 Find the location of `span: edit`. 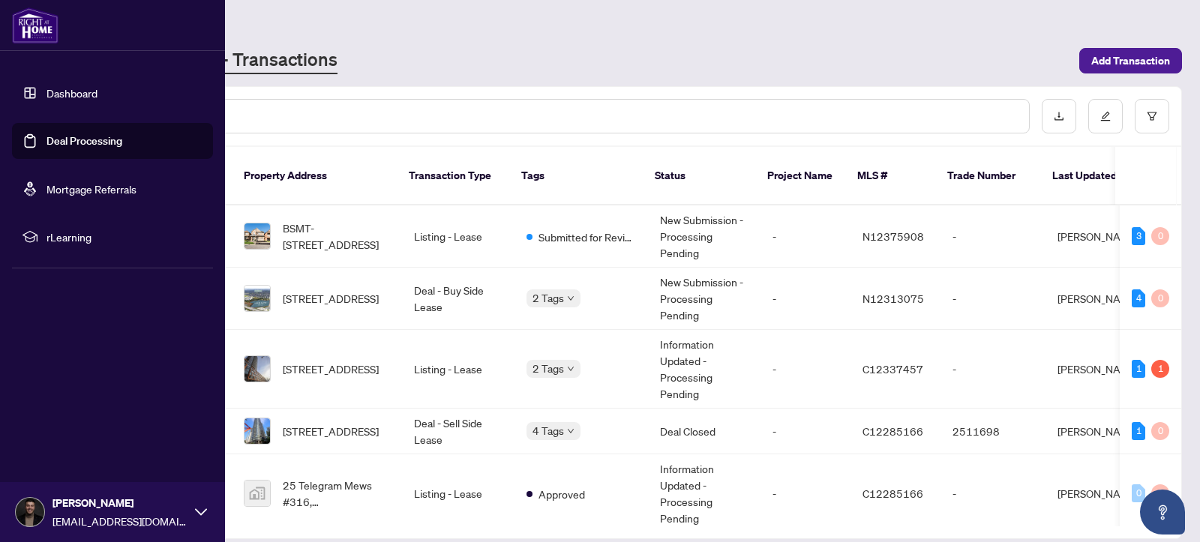

span: edit is located at coordinates (1105, 116).